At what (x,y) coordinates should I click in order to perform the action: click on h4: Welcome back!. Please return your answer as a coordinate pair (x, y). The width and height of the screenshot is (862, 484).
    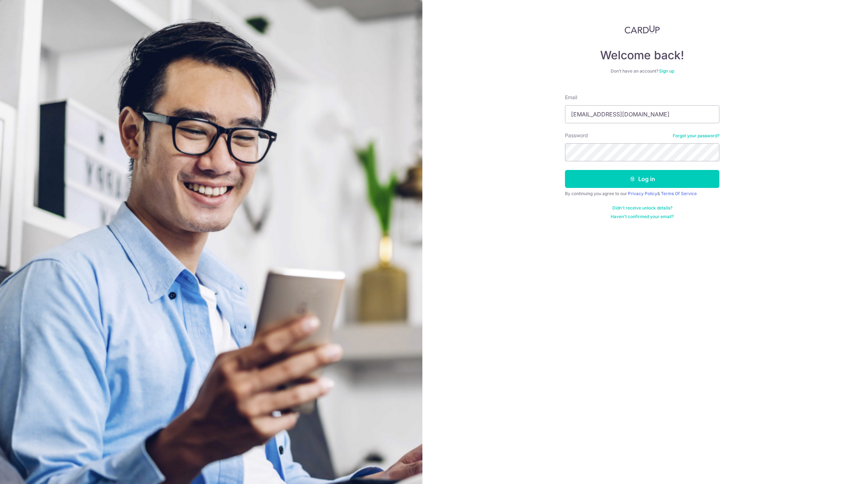
    Looking at the image, I should click on (642, 55).